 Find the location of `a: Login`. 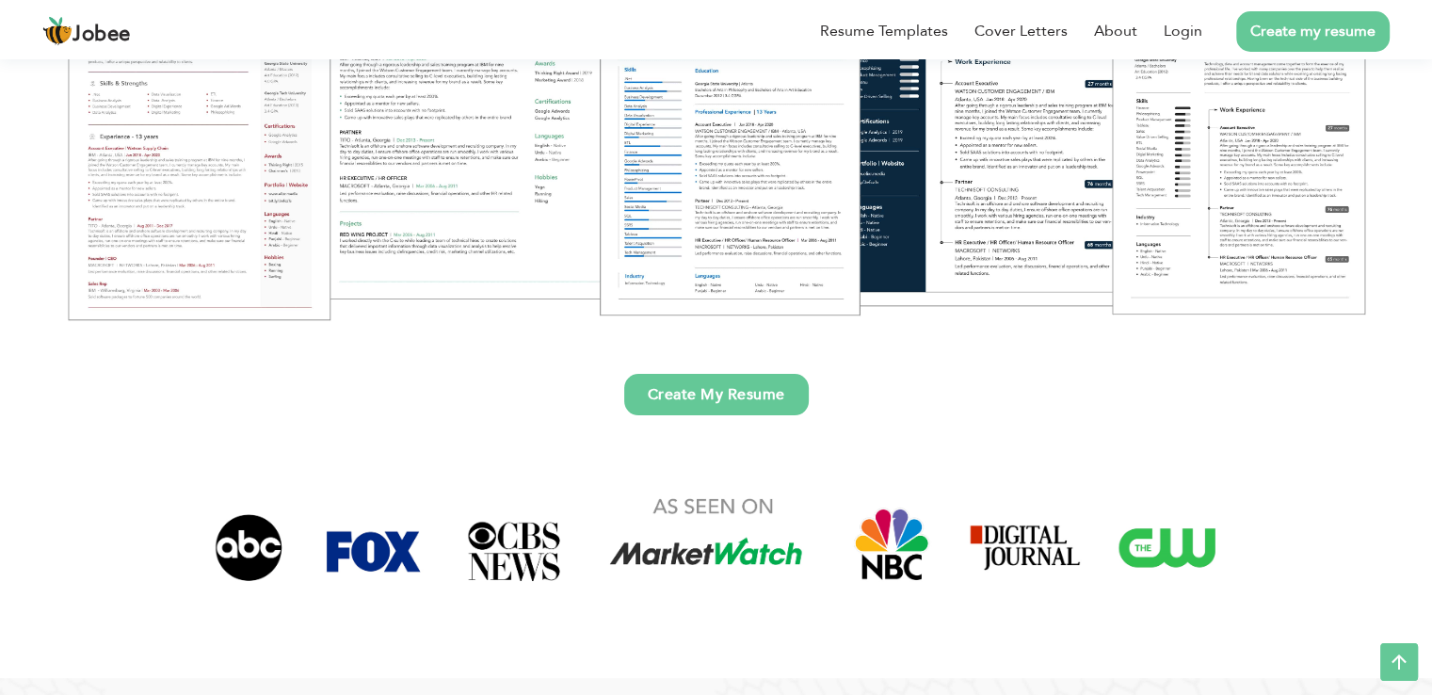

a: Login is located at coordinates (1182, 31).